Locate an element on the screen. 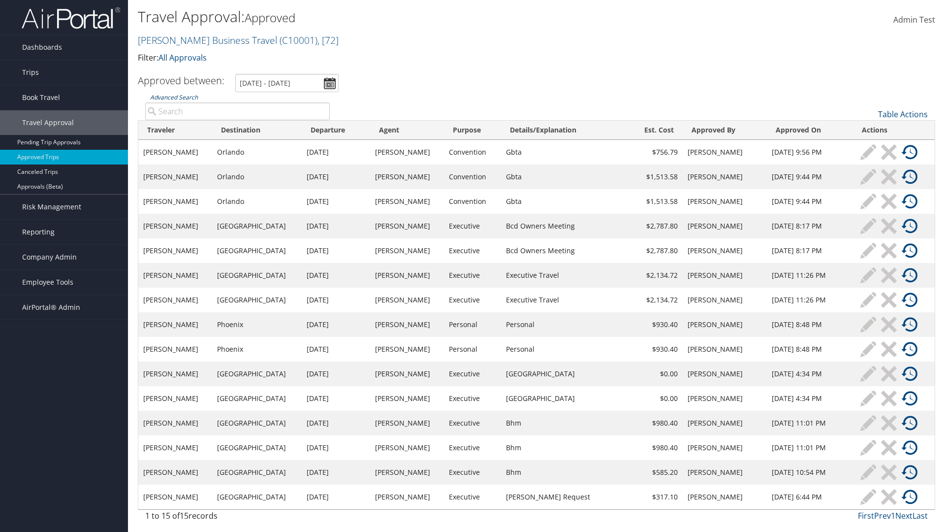 This screenshot has width=945, height=532. span: AirPortal® Admin is located at coordinates (51, 307).